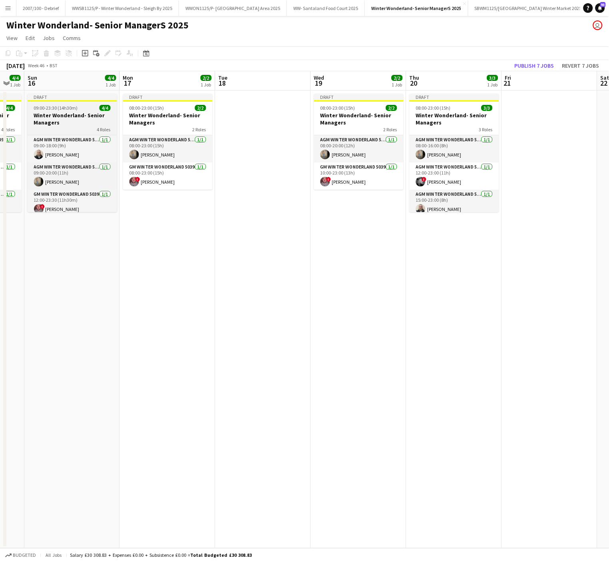 This screenshot has width=609, height=562. Describe the element at coordinates (49, 38) in the screenshot. I see `a: Jobs` at that location.